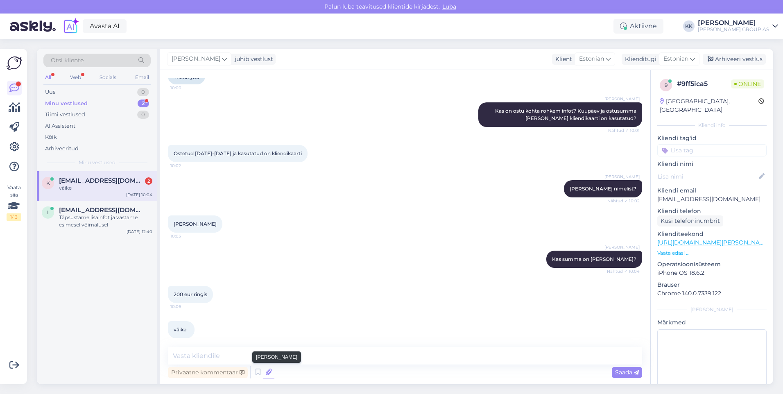 Image resolution: width=783 pixels, height=394 pixels. What do you see at coordinates (712, 253) in the screenshot?
I see `p: Vaata edasi ...` at bounding box center [712, 253].